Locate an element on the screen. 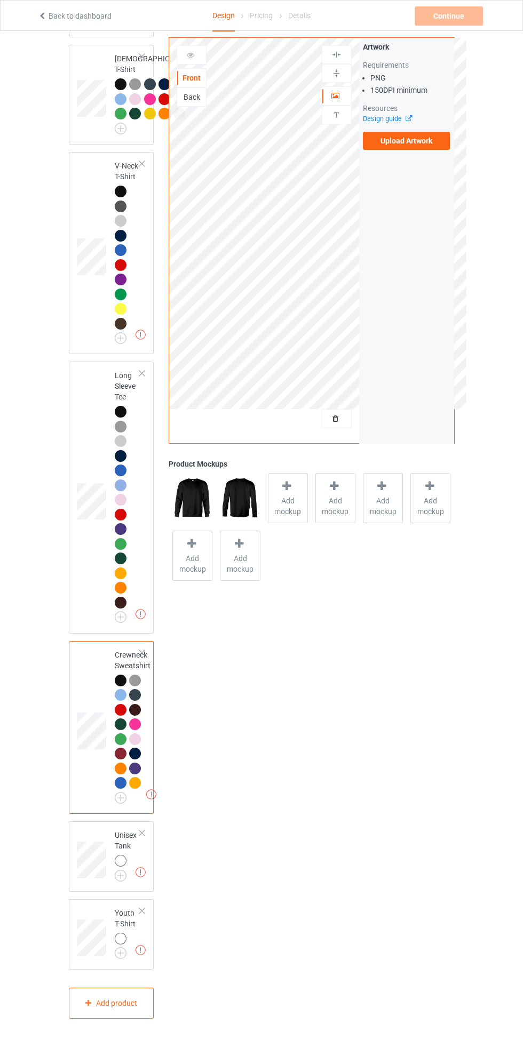  div: Product Mockups is located at coordinates (311, 464).